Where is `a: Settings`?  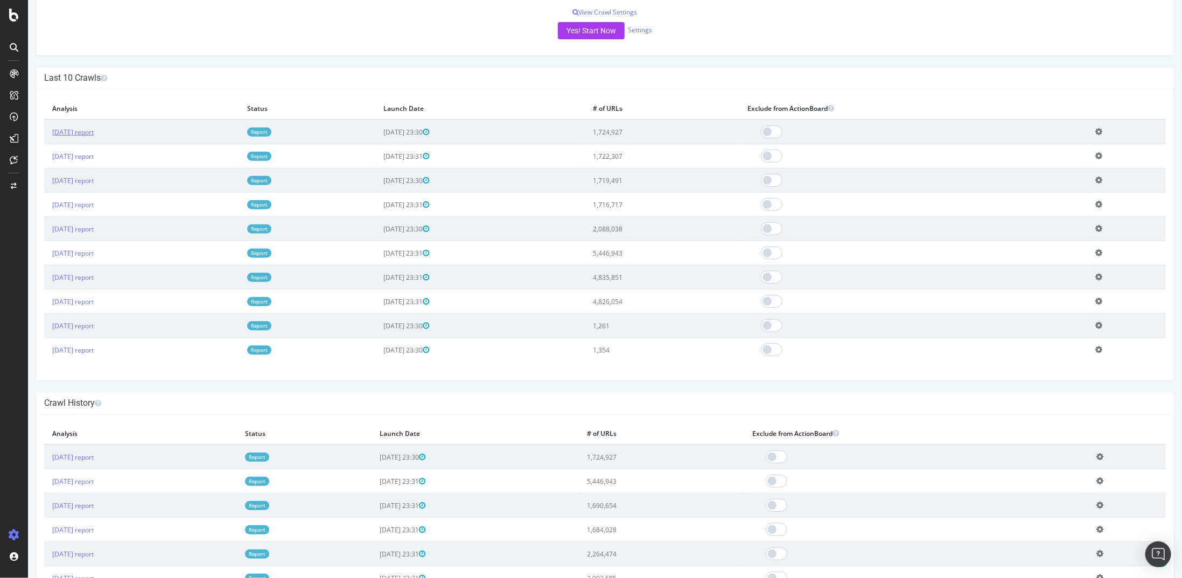
a: Settings is located at coordinates (612, 30).